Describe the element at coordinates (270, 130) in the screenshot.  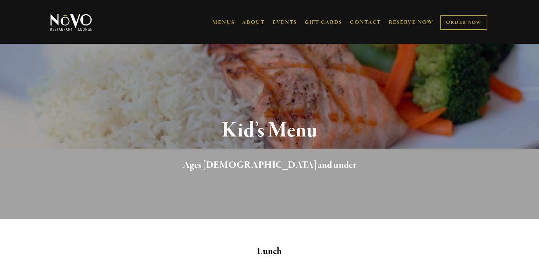
I see `h1: Kid’s Menu` at that location.